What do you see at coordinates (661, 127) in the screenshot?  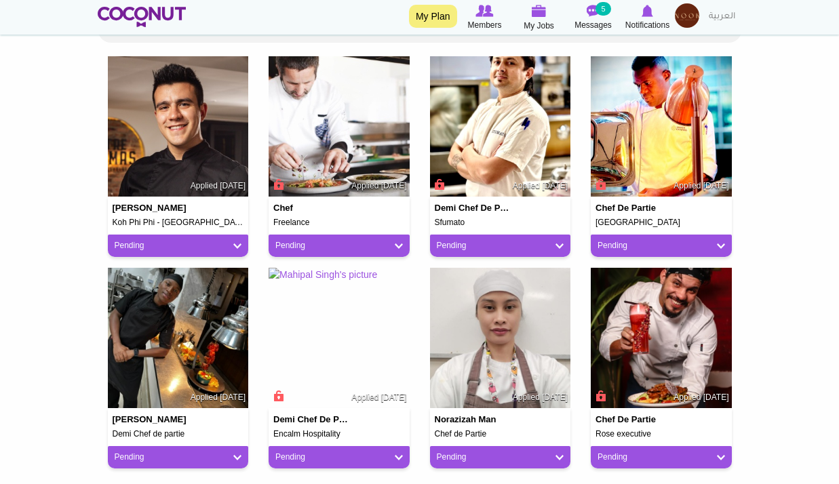 I see `img: Achuo Yannick fung's picture` at bounding box center [661, 127].